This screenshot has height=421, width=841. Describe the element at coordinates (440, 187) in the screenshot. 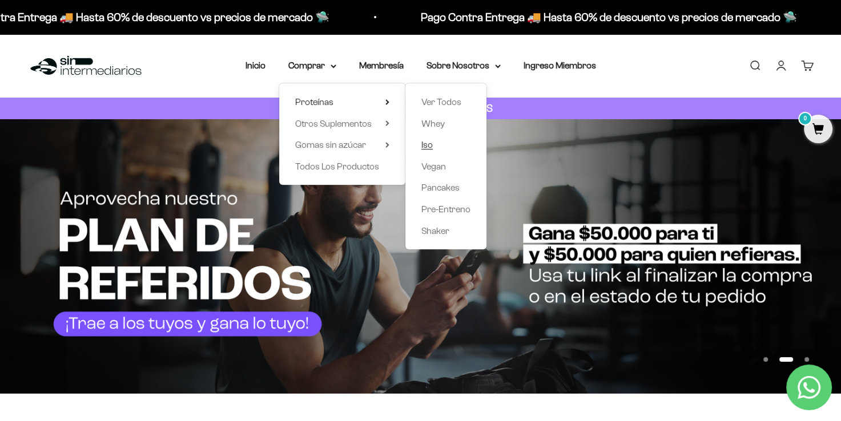

I see `span: Pancakes` at that location.